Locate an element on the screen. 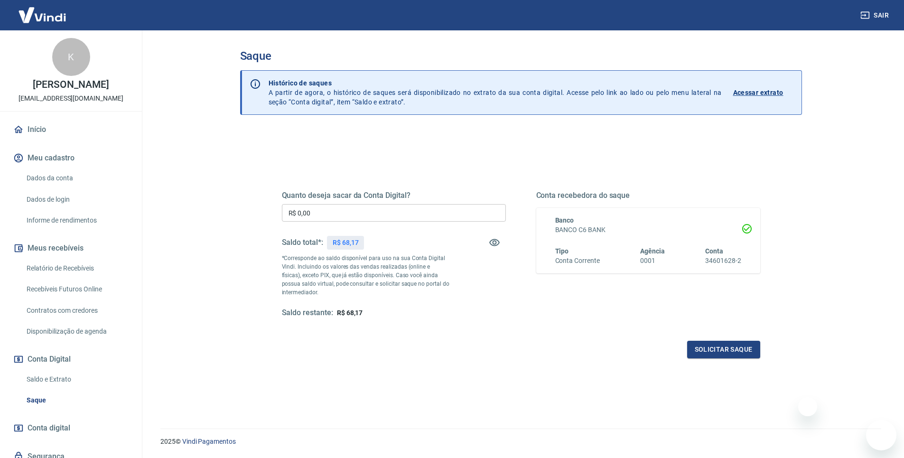  a: Saque is located at coordinates (76, 400).